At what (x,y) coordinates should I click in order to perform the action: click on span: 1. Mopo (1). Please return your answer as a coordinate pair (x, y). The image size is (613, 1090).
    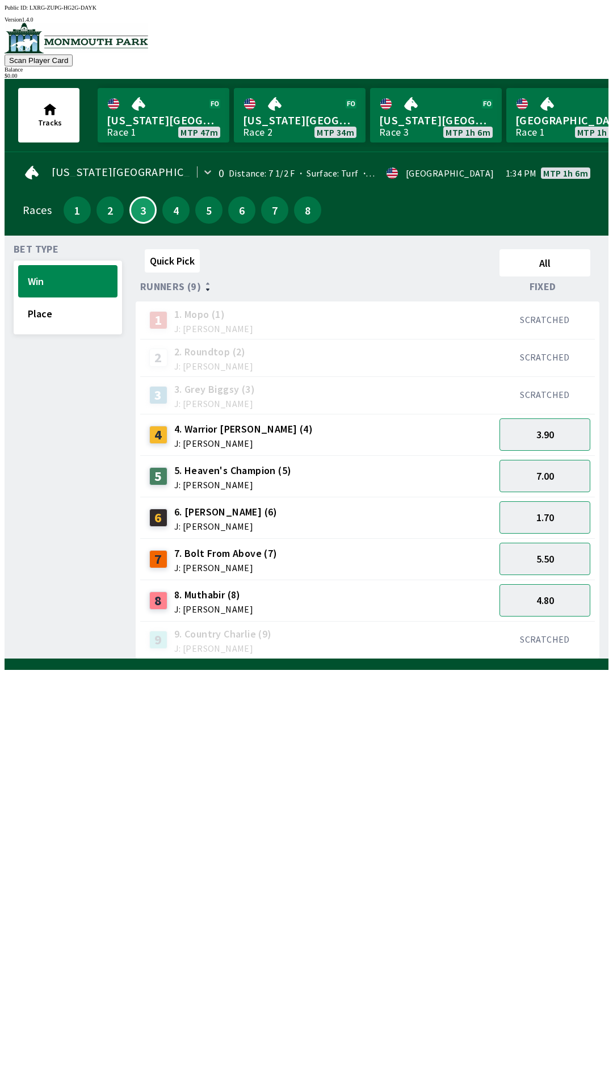
    Looking at the image, I should click on (213, 315).